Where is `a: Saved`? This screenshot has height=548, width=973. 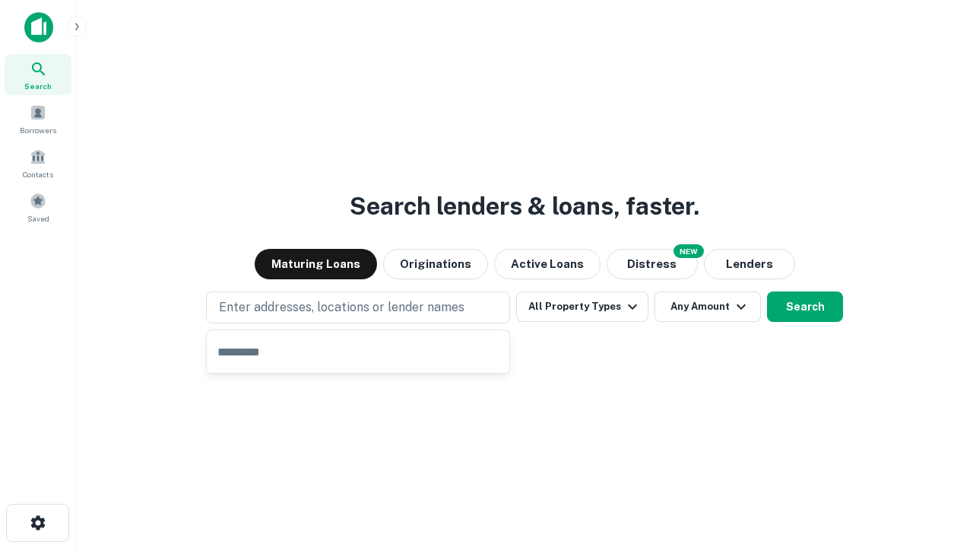 a: Saved is located at coordinates (38, 207).